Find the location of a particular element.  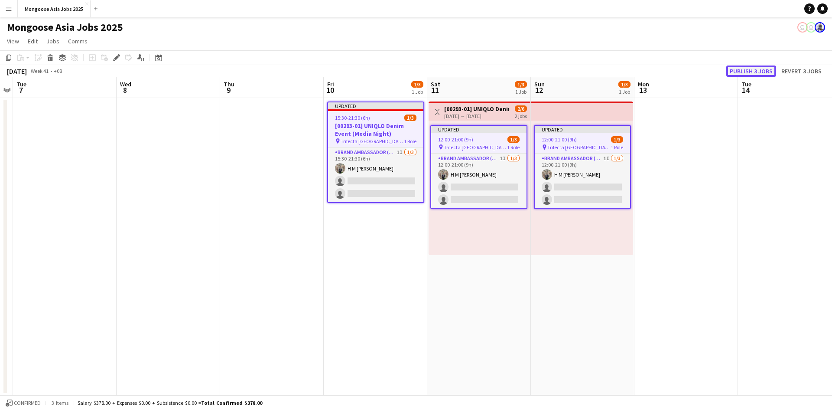

button: Confirmed is located at coordinates (23, 403).